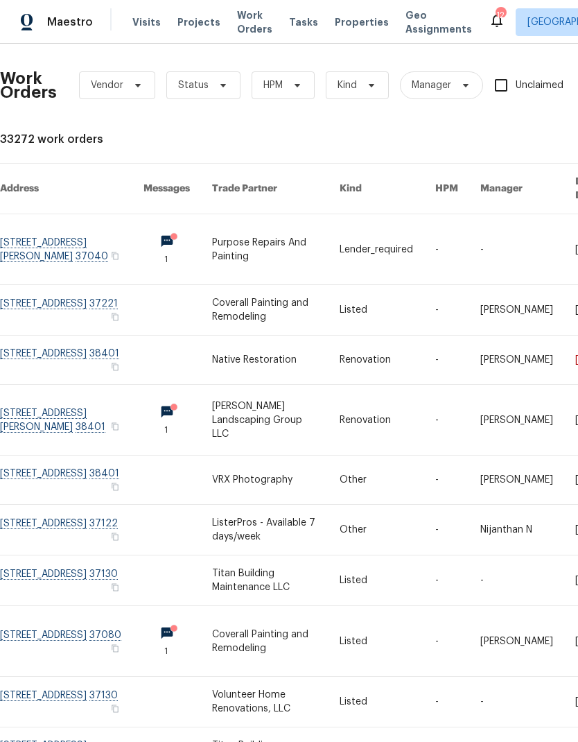  I want to click on span: Maestro, so click(70, 22).